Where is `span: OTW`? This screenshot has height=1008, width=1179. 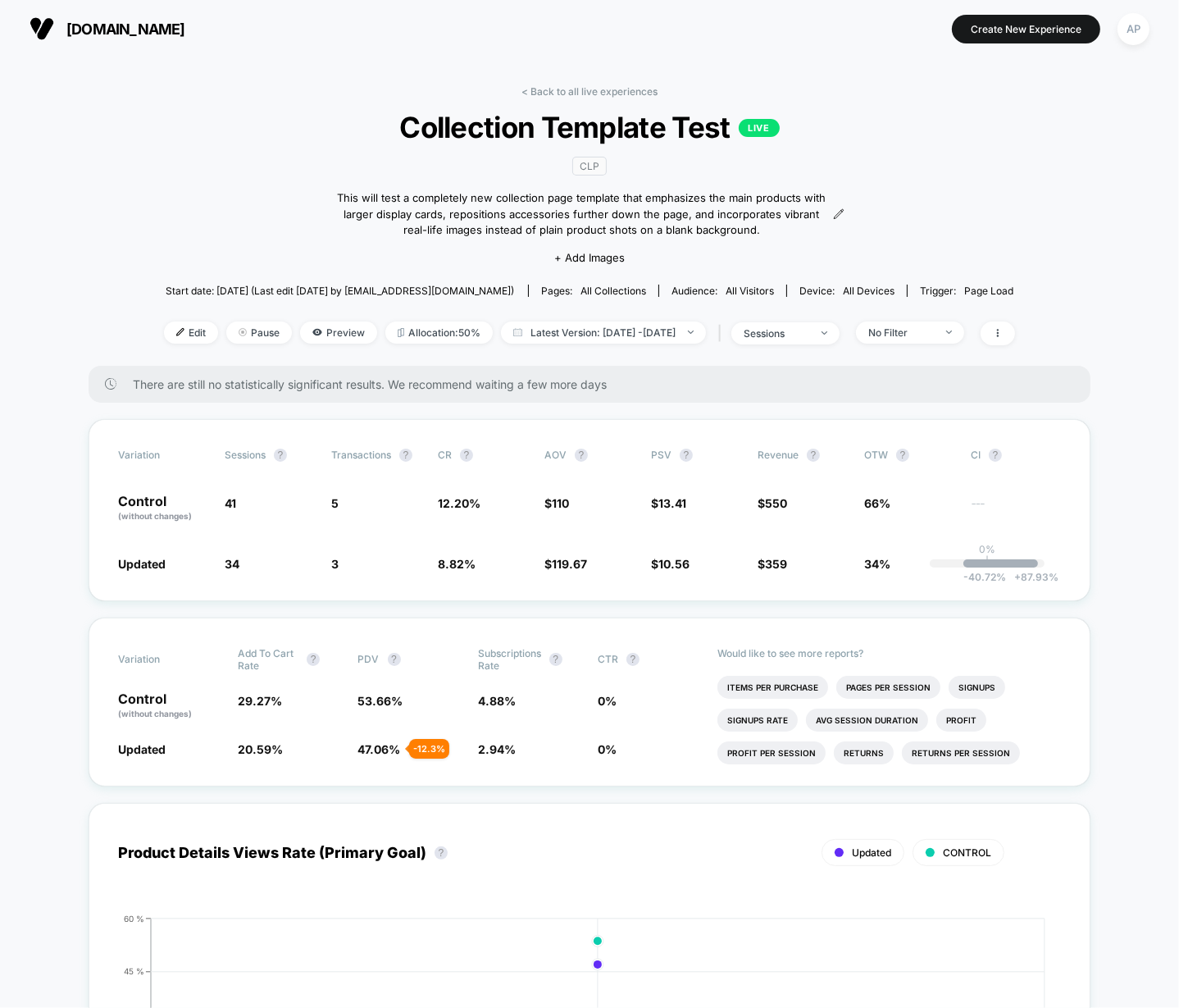 span: OTW is located at coordinates (910, 455).